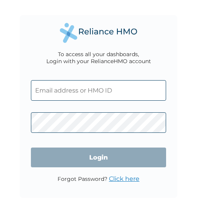 Image resolution: width=197 pixels, height=213 pixels. I want to click on a: Click here, so click(124, 178).